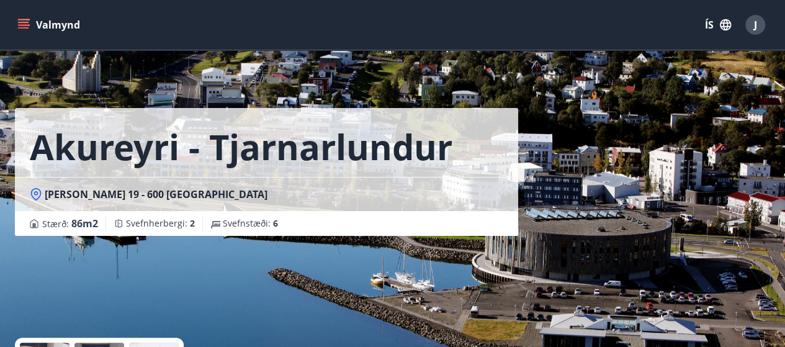 This screenshot has height=347, width=785. I want to click on span: 6, so click(275, 223).